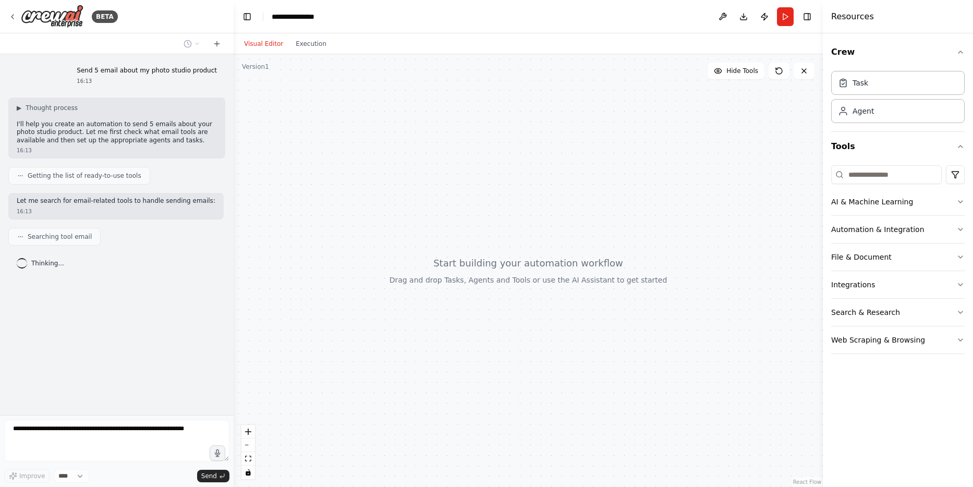  Describe the element at coordinates (898, 52) in the screenshot. I see `button: Crew` at that location.